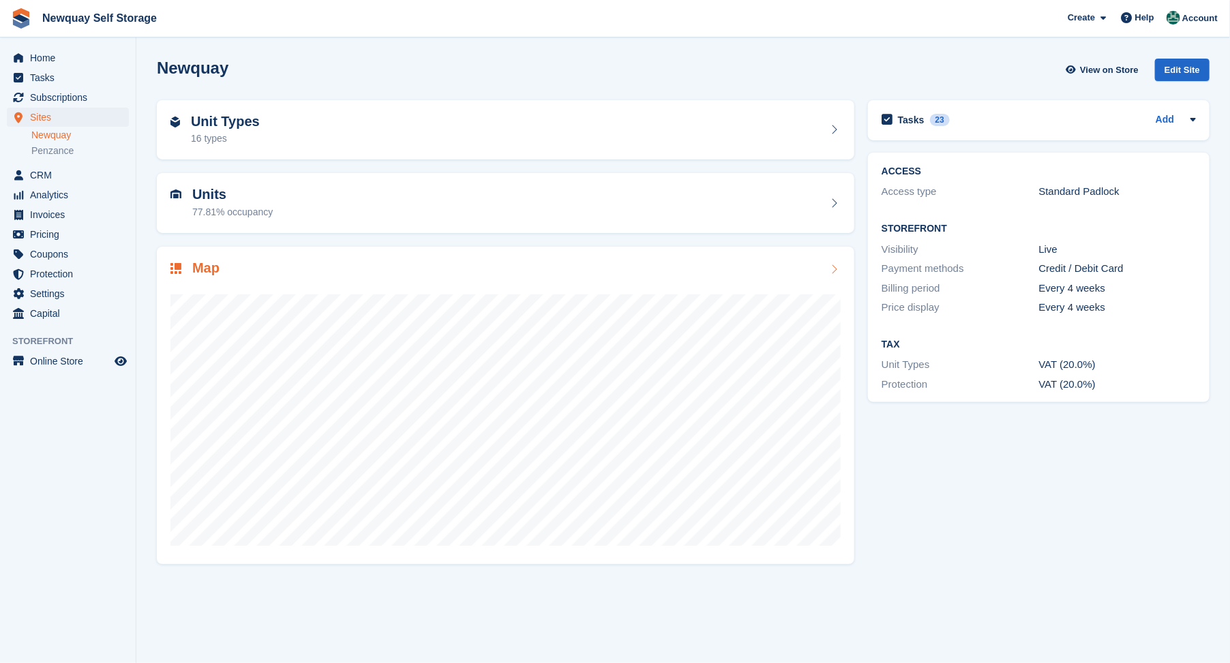 The image size is (1230, 663). What do you see at coordinates (1109, 70) in the screenshot?
I see `span: View on Store` at bounding box center [1109, 70].